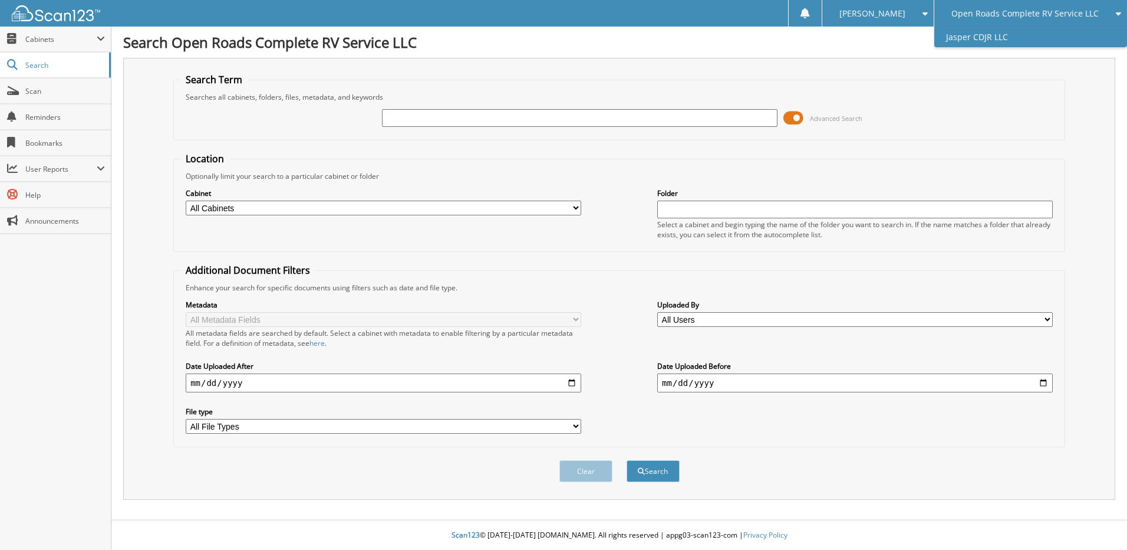 The image size is (1127, 550). What do you see at coordinates (855, 229) in the screenshot?
I see `div: Select a cabinet and begin typing the name of the folder you want to search in. If the name match...` at bounding box center [855, 229].